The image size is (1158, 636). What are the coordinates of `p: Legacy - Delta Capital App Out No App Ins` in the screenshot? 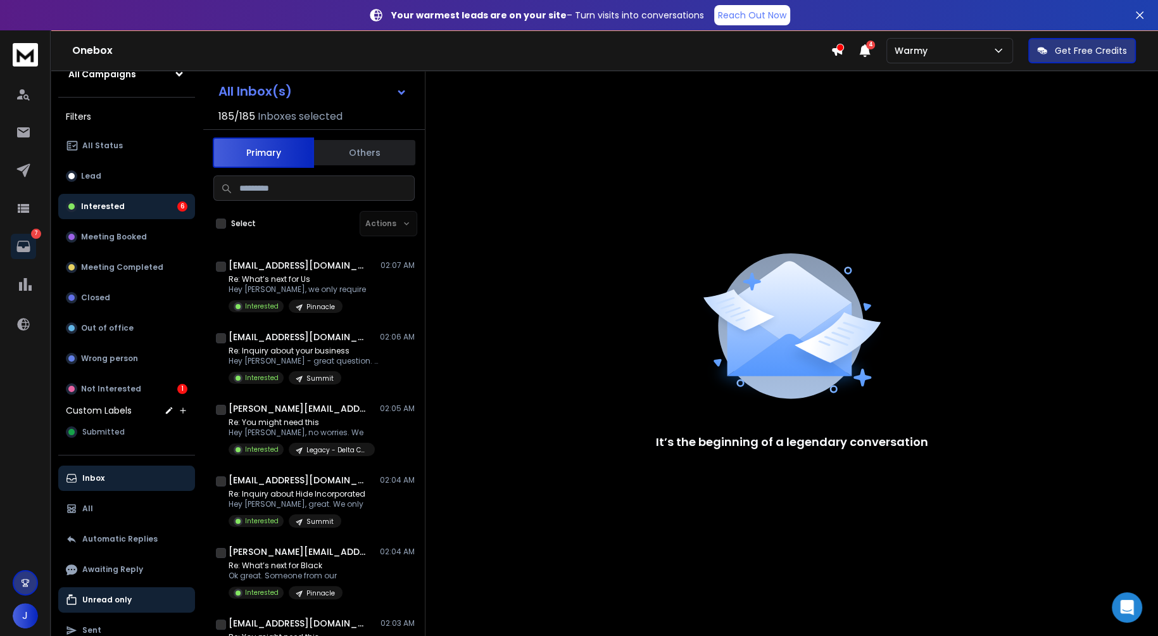 It's located at (337, 450).